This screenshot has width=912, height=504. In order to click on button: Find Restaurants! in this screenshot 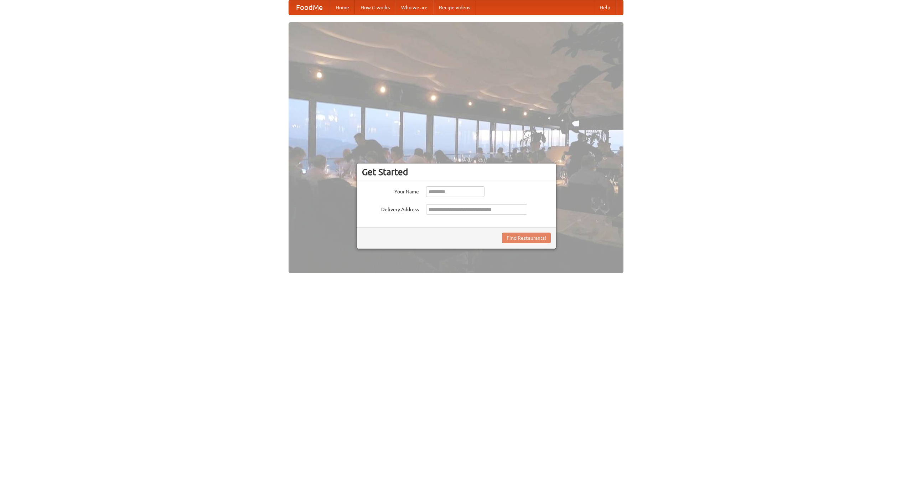, I will do `click(526, 238)`.